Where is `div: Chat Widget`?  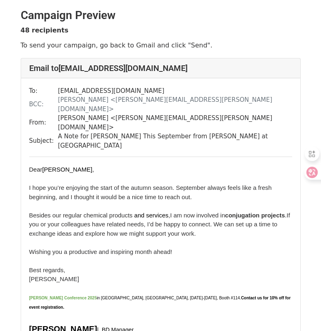 div: Chat Widget is located at coordinates (300, 311).